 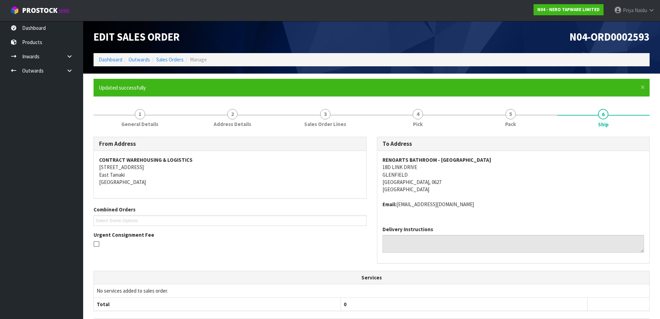 I want to click on label: Urgent Consignment Fee, so click(x=124, y=234).